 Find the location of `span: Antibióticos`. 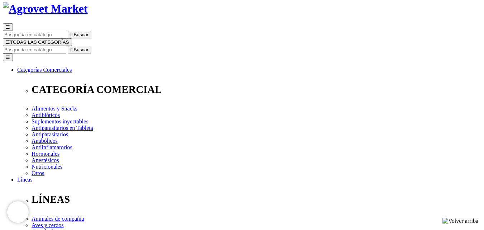

span: Antibióticos is located at coordinates (45, 115).